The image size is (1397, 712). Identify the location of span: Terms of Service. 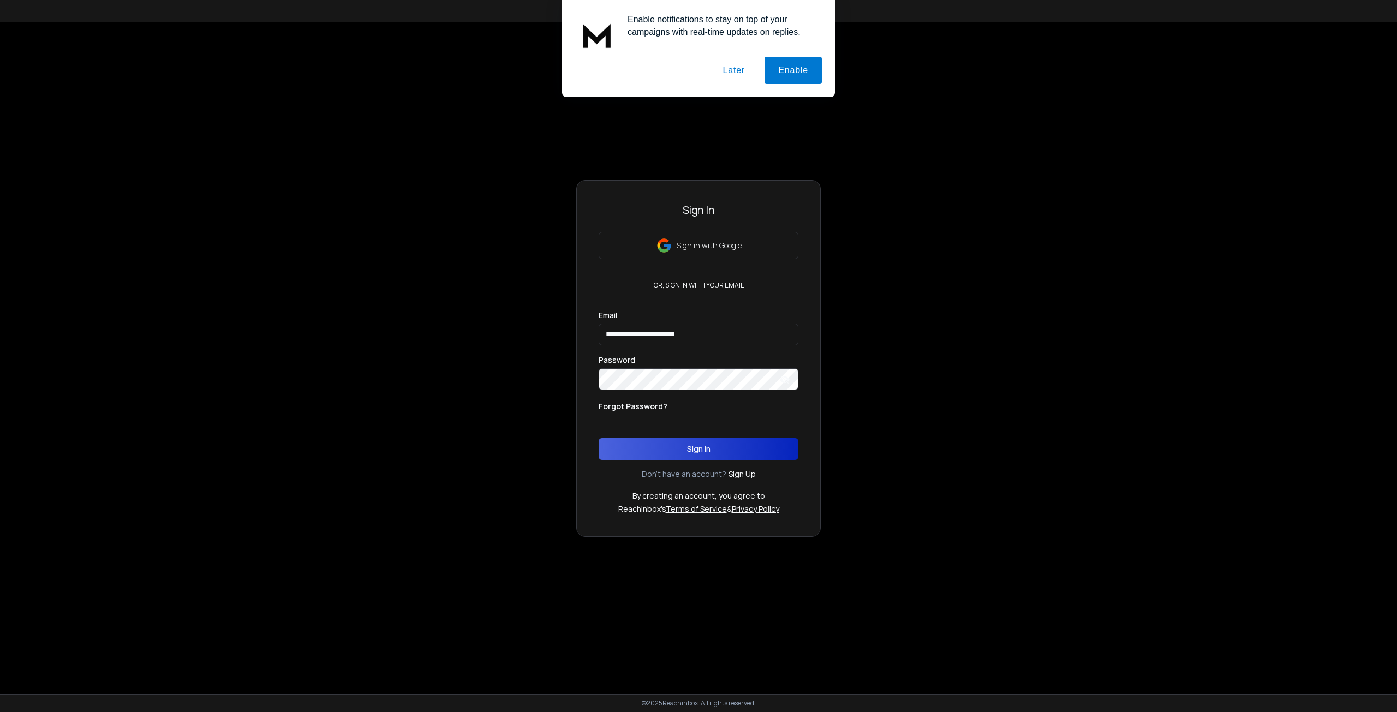
(696, 508).